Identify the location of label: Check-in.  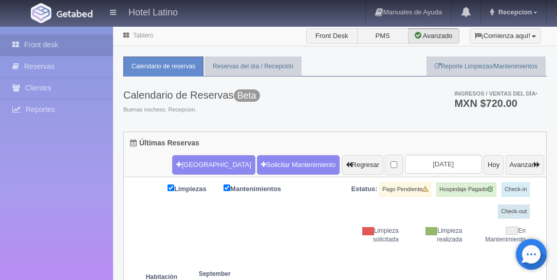
(516, 190).